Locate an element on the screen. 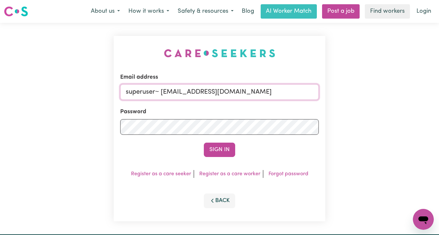  img: Careseekers logo is located at coordinates (16, 11).